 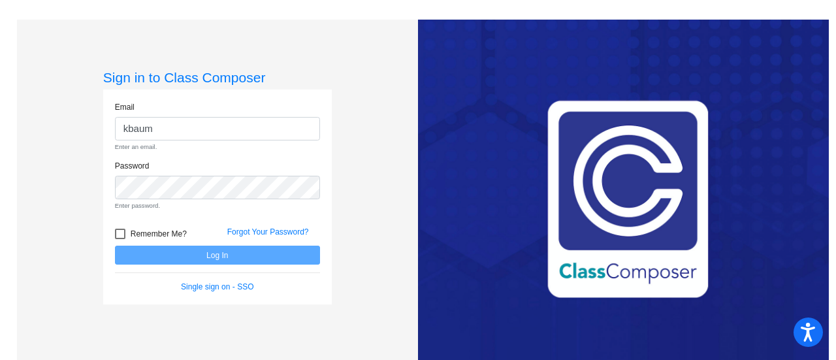 What do you see at coordinates (218, 147) in the screenshot?
I see `small: Enter an email.` at bounding box center [218, 147].